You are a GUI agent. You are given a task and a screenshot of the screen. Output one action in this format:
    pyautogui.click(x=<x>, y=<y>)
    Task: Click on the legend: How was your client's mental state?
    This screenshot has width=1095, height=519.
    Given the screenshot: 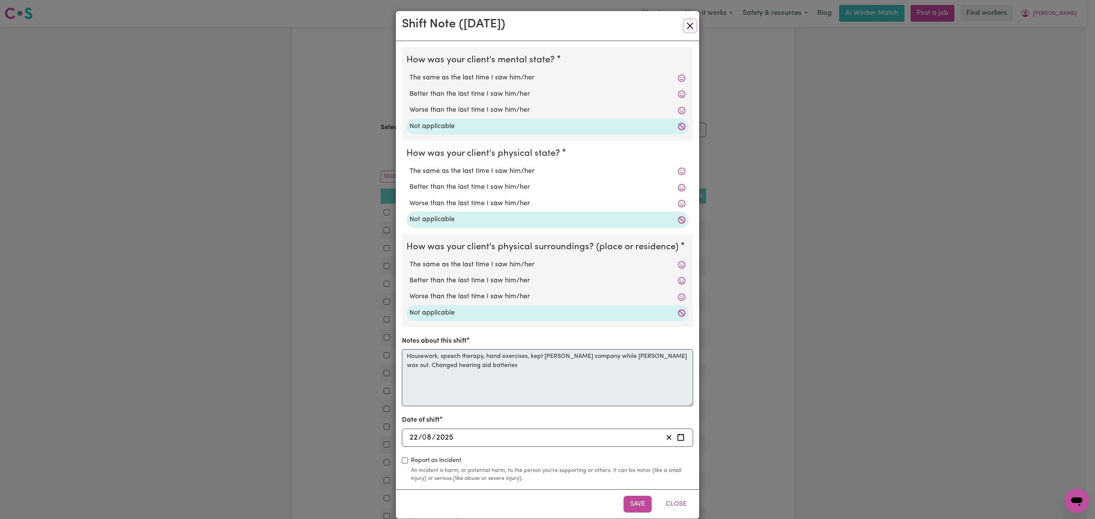 What is the action you would take?
    pyautogui.click(x=482, y=60)
    